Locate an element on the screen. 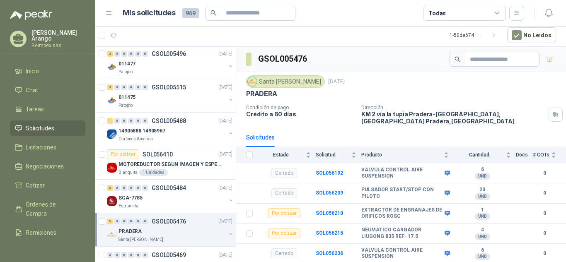 The width and height of the screenshot is (566, 262). a: Solicitudes is located at coordinates (48, 128).